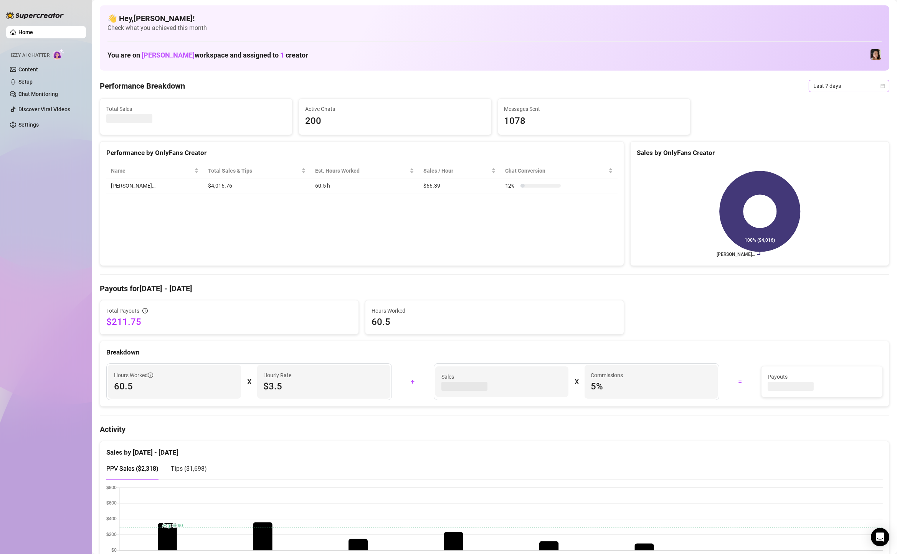 This screenshot has height=554, width=897. I want to click on span: Last 7 days, so click(849, 86).